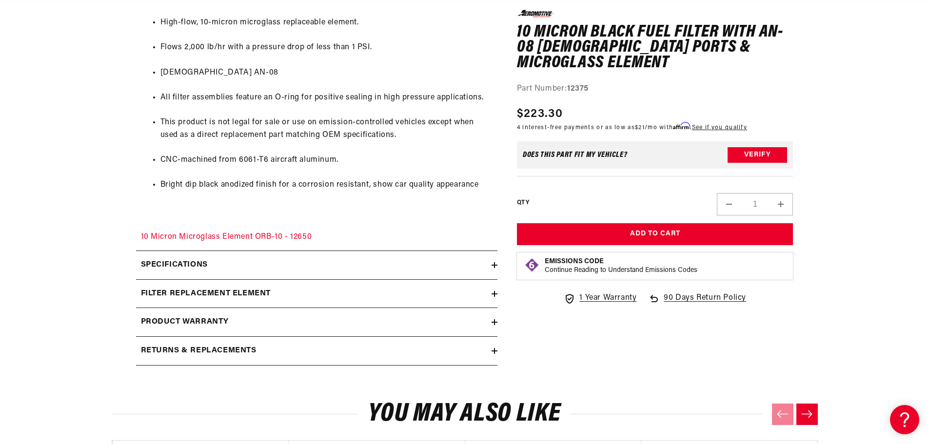 This screenshot has height=444, width=929. What do you see at coordinates (226, 237) in the screenshot?
I see `a: 10 Micron Microglass Element ORB-10 - 12650` at bounding box center [226, 237].